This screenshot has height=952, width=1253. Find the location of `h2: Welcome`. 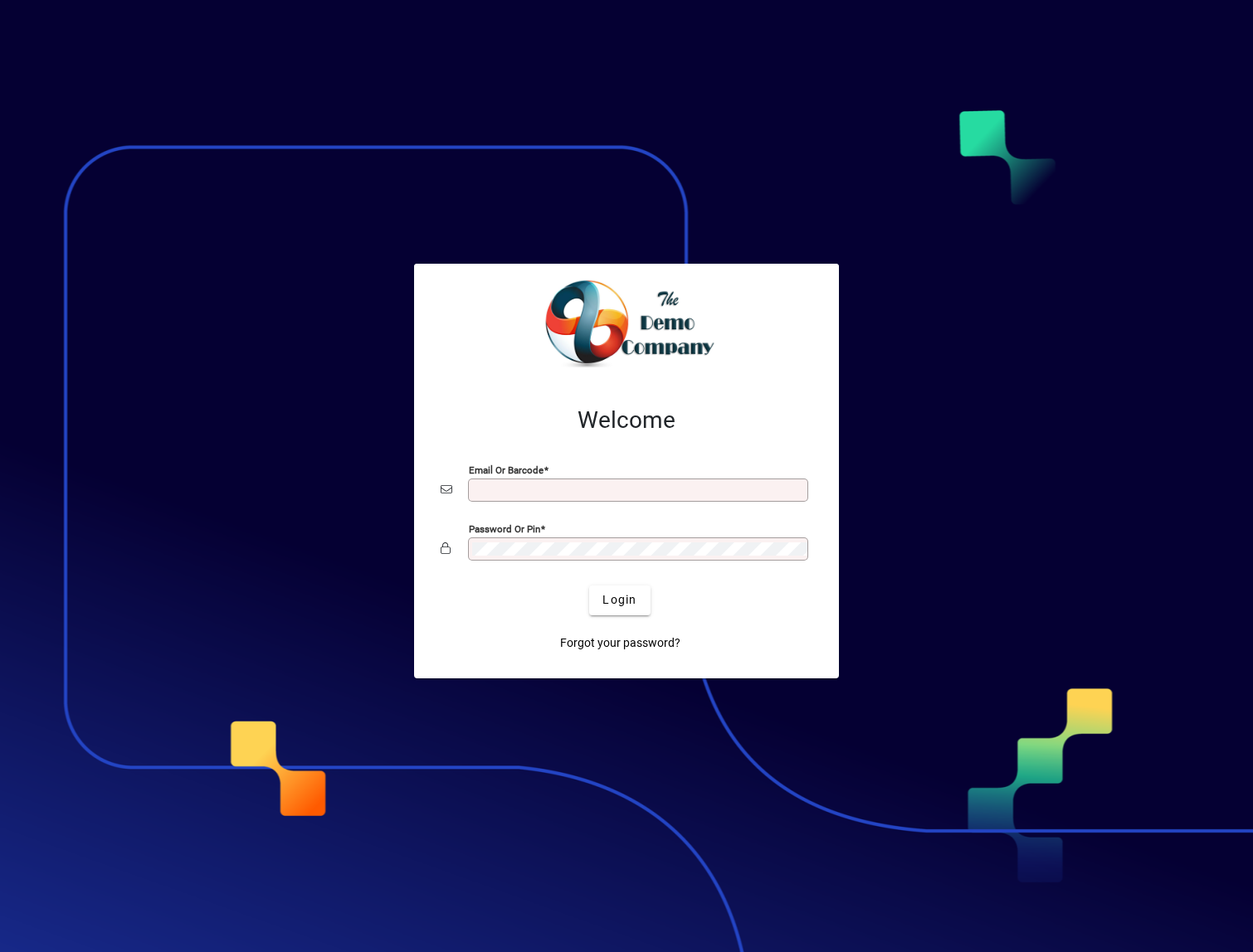

h2: Welcome is located at coordinates (626, 421).